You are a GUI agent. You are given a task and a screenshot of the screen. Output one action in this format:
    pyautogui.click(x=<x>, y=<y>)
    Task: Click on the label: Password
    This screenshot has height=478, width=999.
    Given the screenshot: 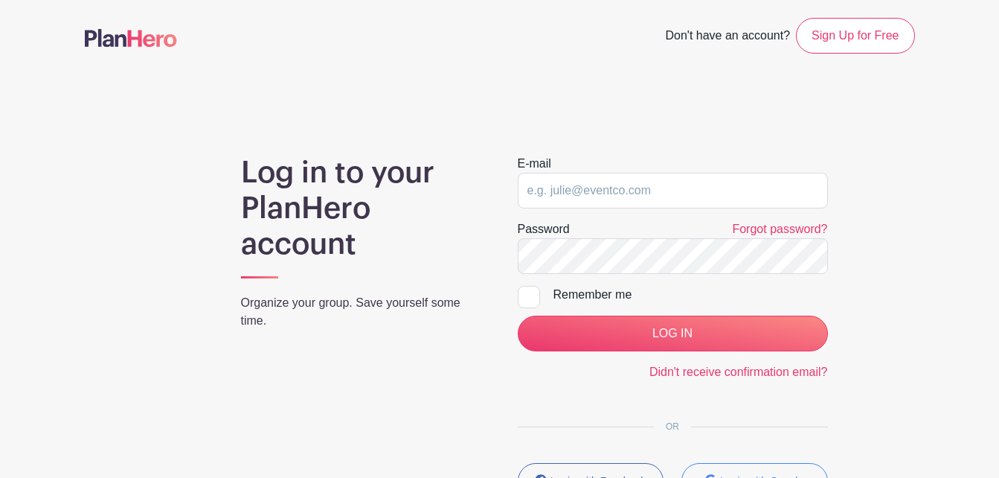 What is the action you would take?
    pyautogui.click(x=544, y=229)
    